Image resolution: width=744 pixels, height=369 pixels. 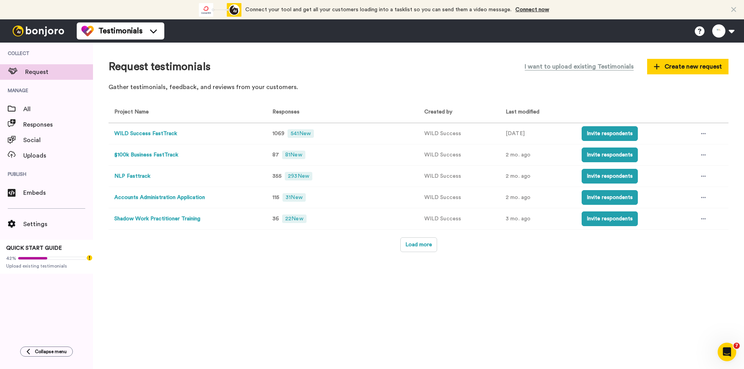 I want to click on button: WILD Success FastTrack, so click(x=146, y=134).